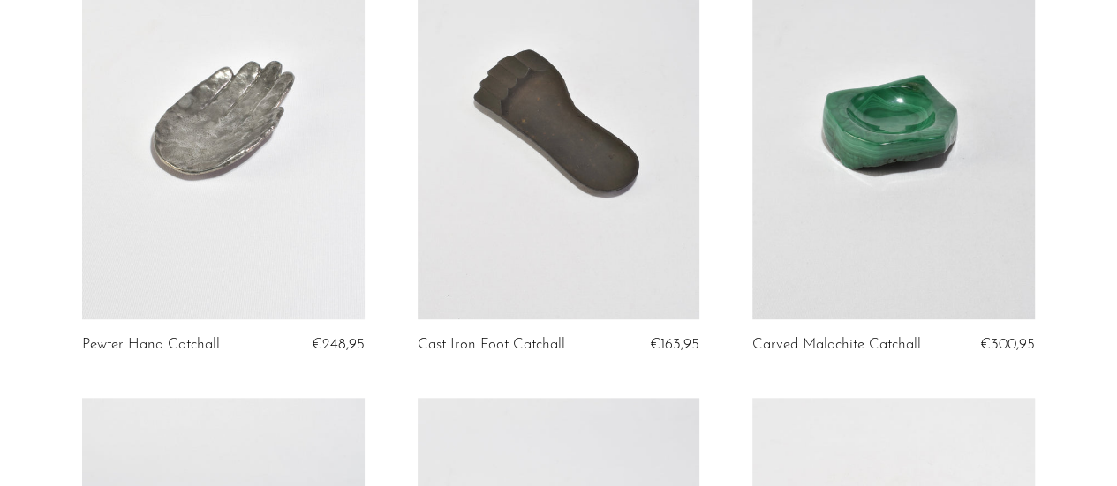 This screenshot has height=486, width=1117. I want to click on a: Cast Iron Foot Catchall, so click(491, 345).